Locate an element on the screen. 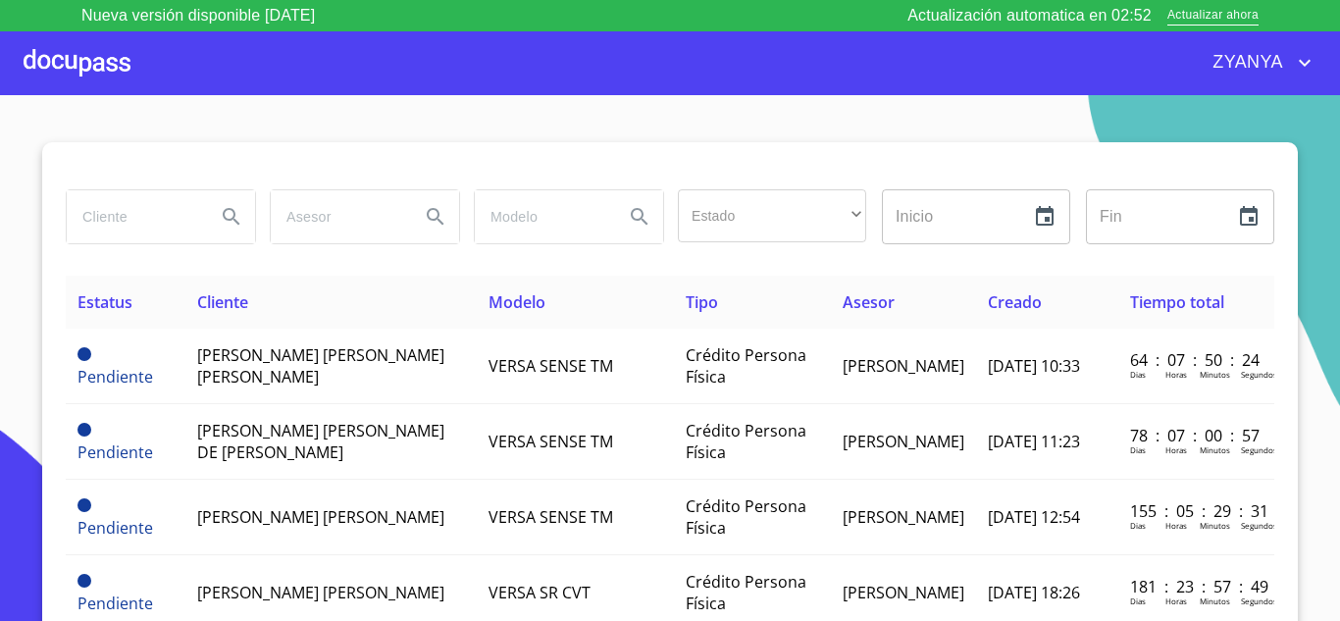  span: Modelo is located at coordinates (517, 302).